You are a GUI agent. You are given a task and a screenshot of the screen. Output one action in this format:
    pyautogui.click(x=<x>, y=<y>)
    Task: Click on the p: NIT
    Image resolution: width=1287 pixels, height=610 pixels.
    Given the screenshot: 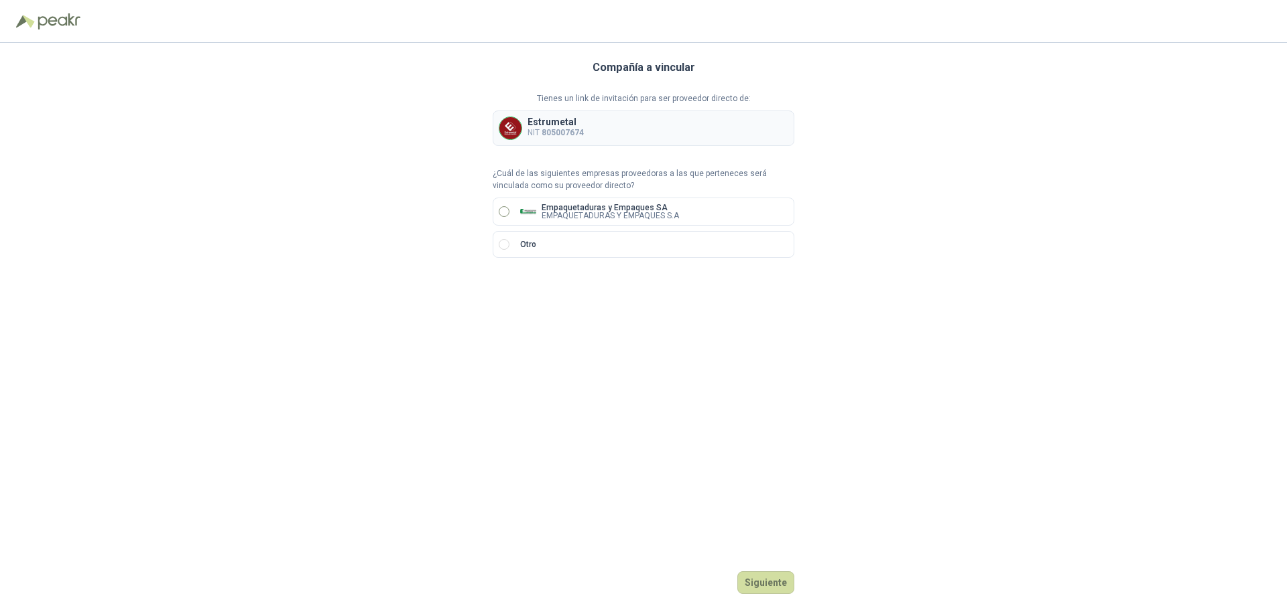 What is the action you would take?
    pyautogui.click(x=556, y=133)
    